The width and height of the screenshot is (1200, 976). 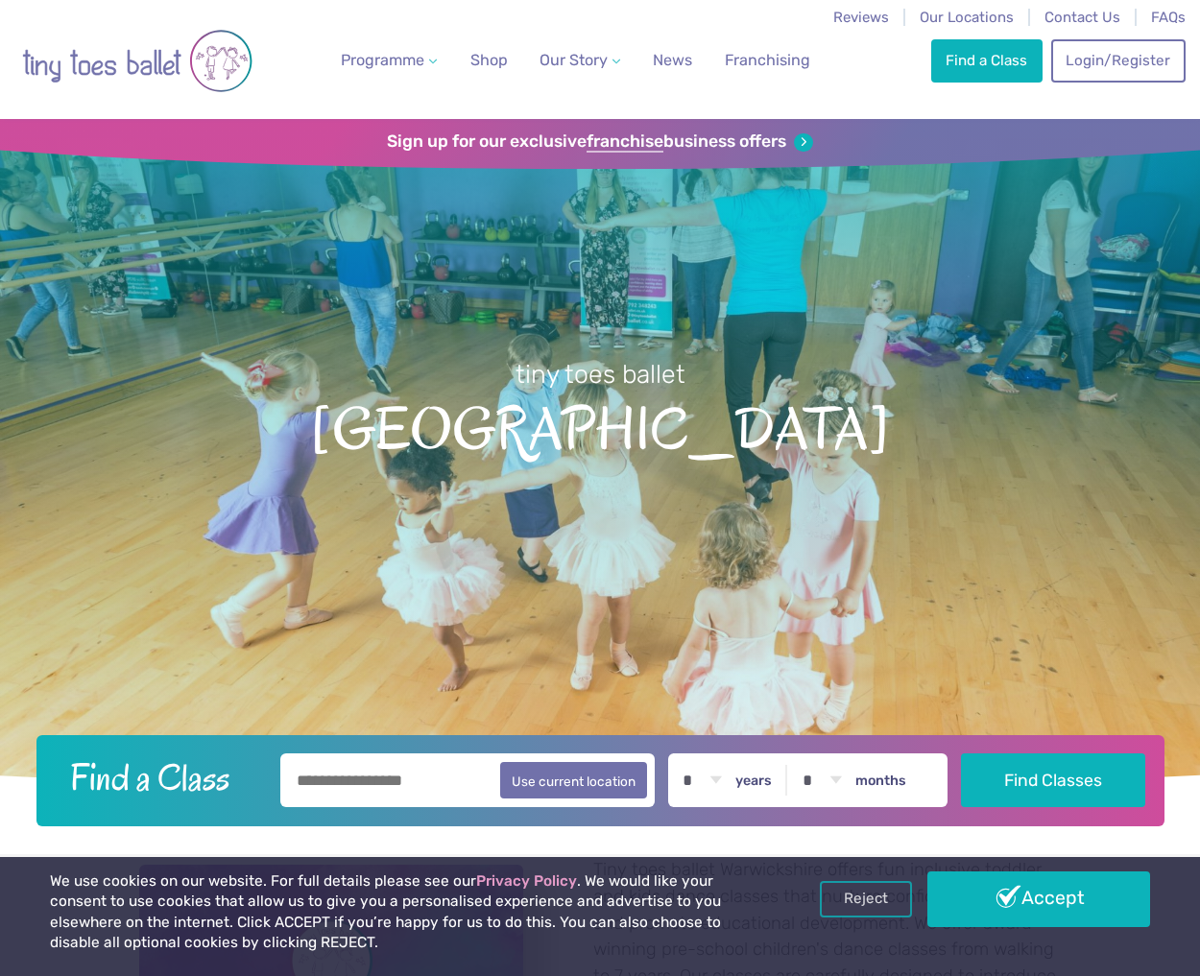 What do you see at coordinates (573, 60) in the screenshot?
I see `span: Our Story` at bounding box center [573, 60].